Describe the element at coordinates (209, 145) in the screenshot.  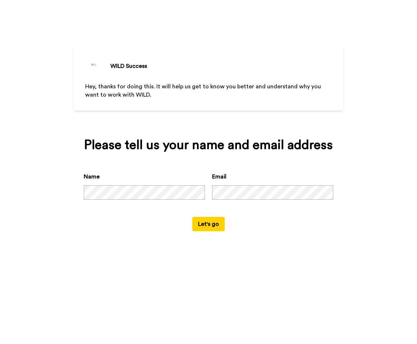
I see `div: Please tell us your name and email address` at that location.